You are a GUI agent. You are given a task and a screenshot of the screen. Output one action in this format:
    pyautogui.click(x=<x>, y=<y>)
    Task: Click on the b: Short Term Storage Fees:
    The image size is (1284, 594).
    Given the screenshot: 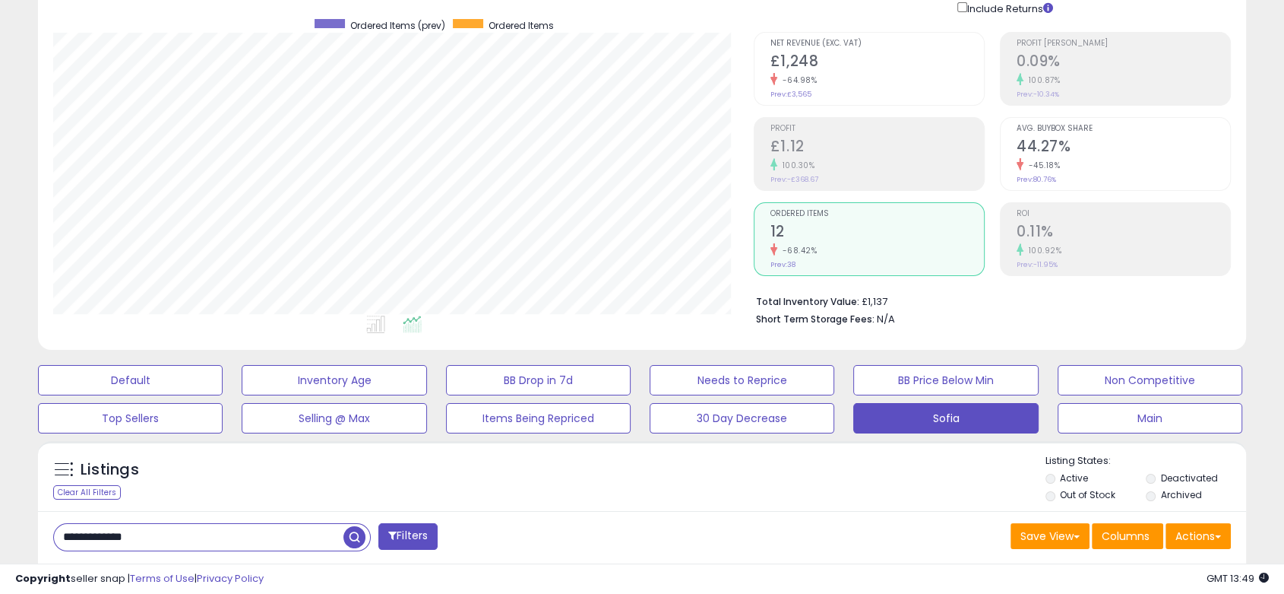 What is the action you would take?
    pyautogui.click(x=815, y=318)
    